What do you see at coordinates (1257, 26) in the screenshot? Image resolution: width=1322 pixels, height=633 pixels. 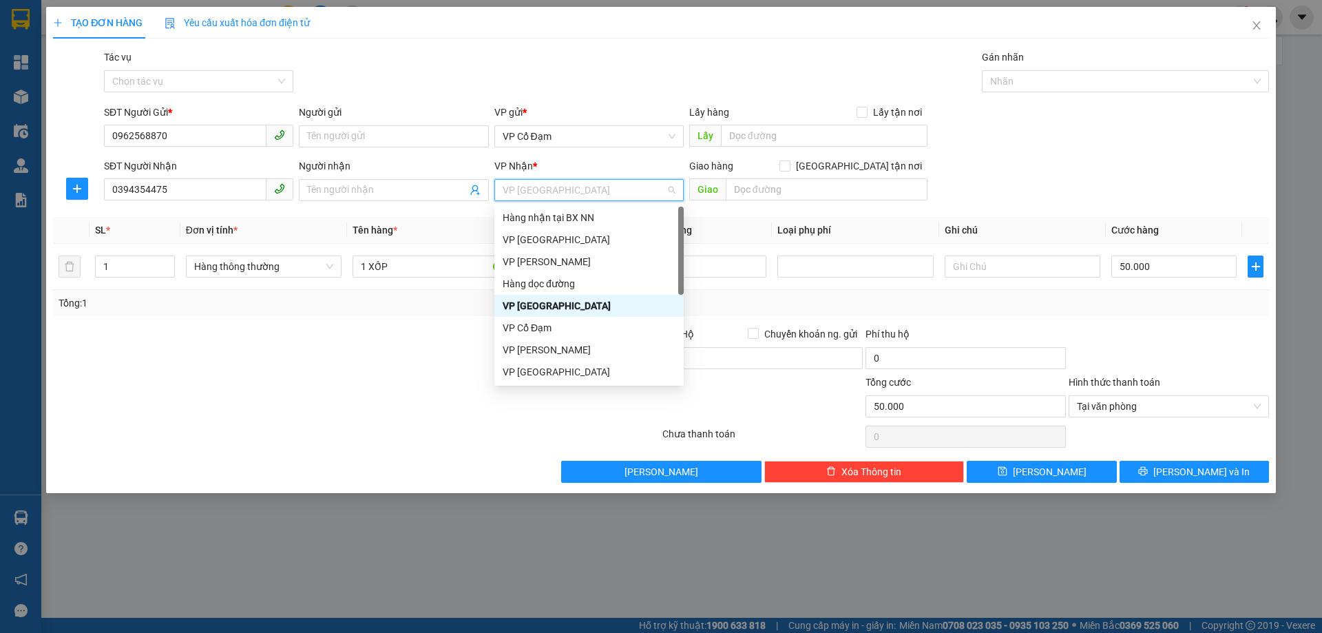 I see `button: Close` at bounding box center [1257, 26].